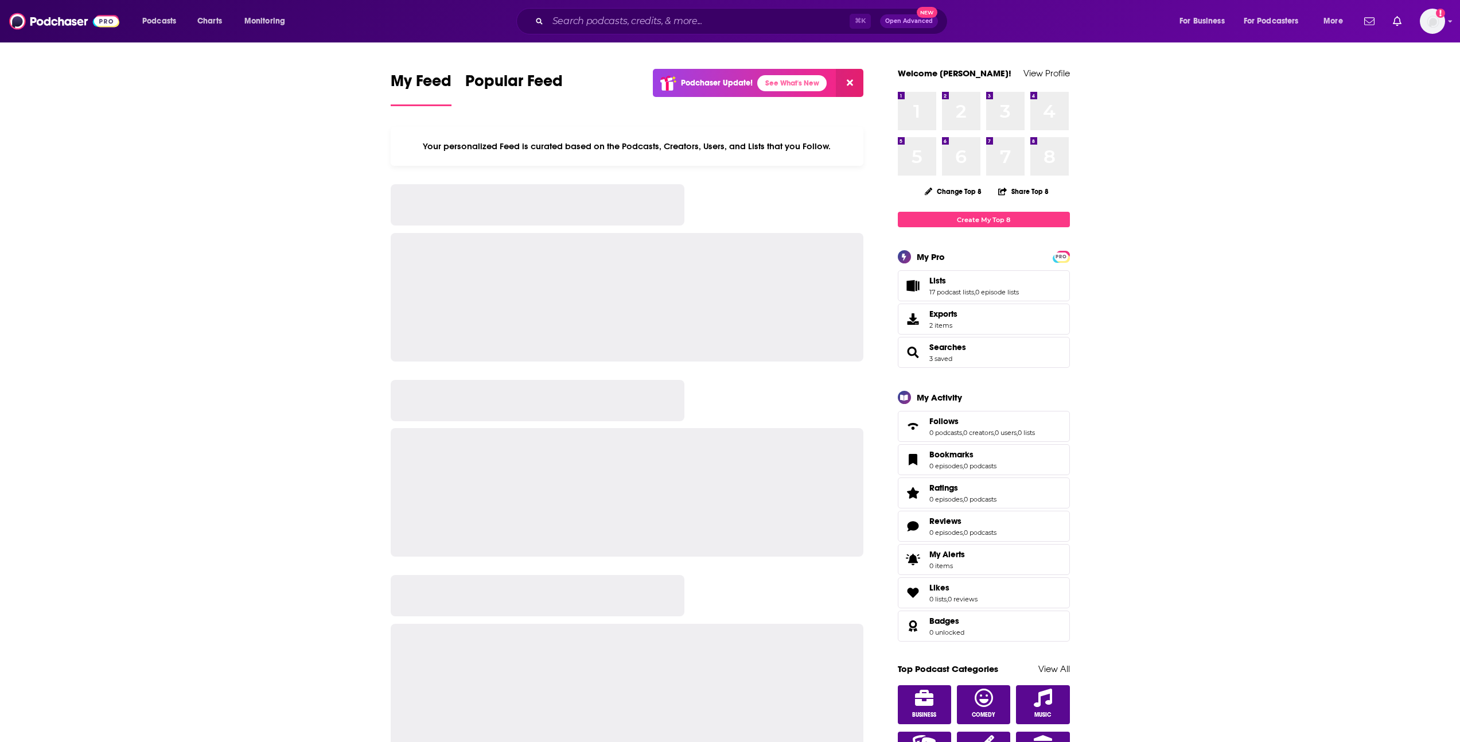 This screenshot has height=742, width=1460. What do you see at coordinates (924, 715) in the screenshot?
I see `span: Business` at bounding box center [924, 715].